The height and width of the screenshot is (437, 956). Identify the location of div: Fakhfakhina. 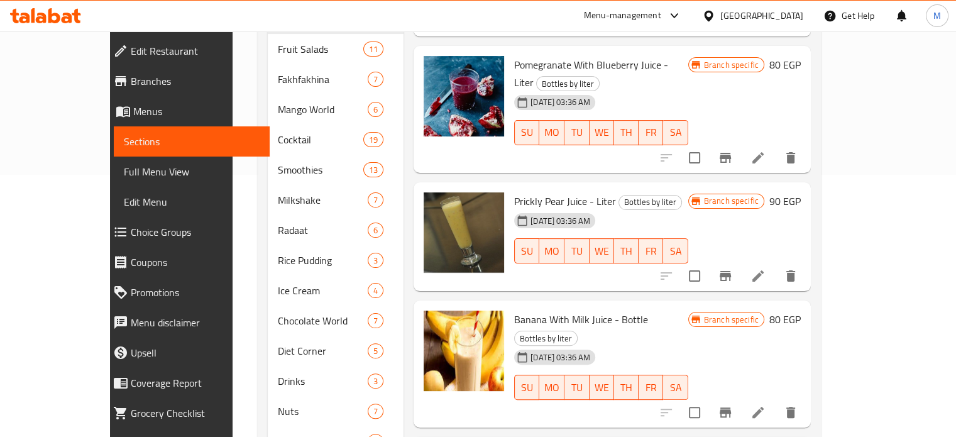
(322, 79).